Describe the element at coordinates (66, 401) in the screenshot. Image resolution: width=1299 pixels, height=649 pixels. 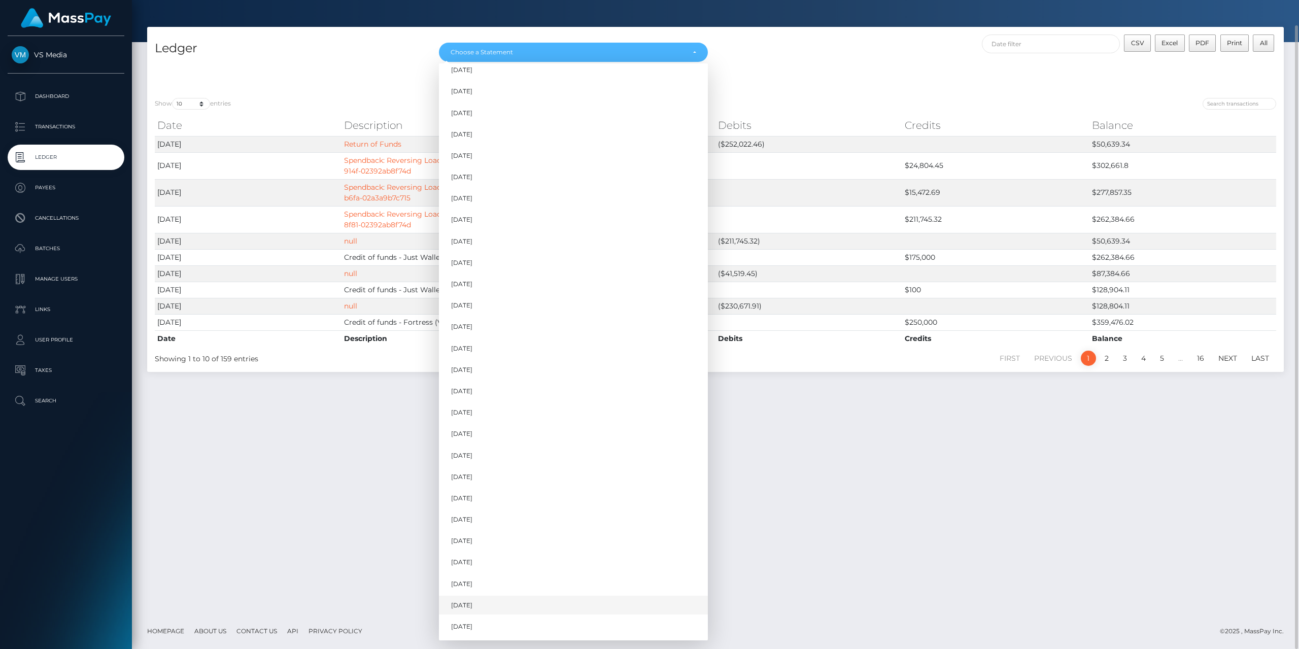
I see `p: Search` at that location.